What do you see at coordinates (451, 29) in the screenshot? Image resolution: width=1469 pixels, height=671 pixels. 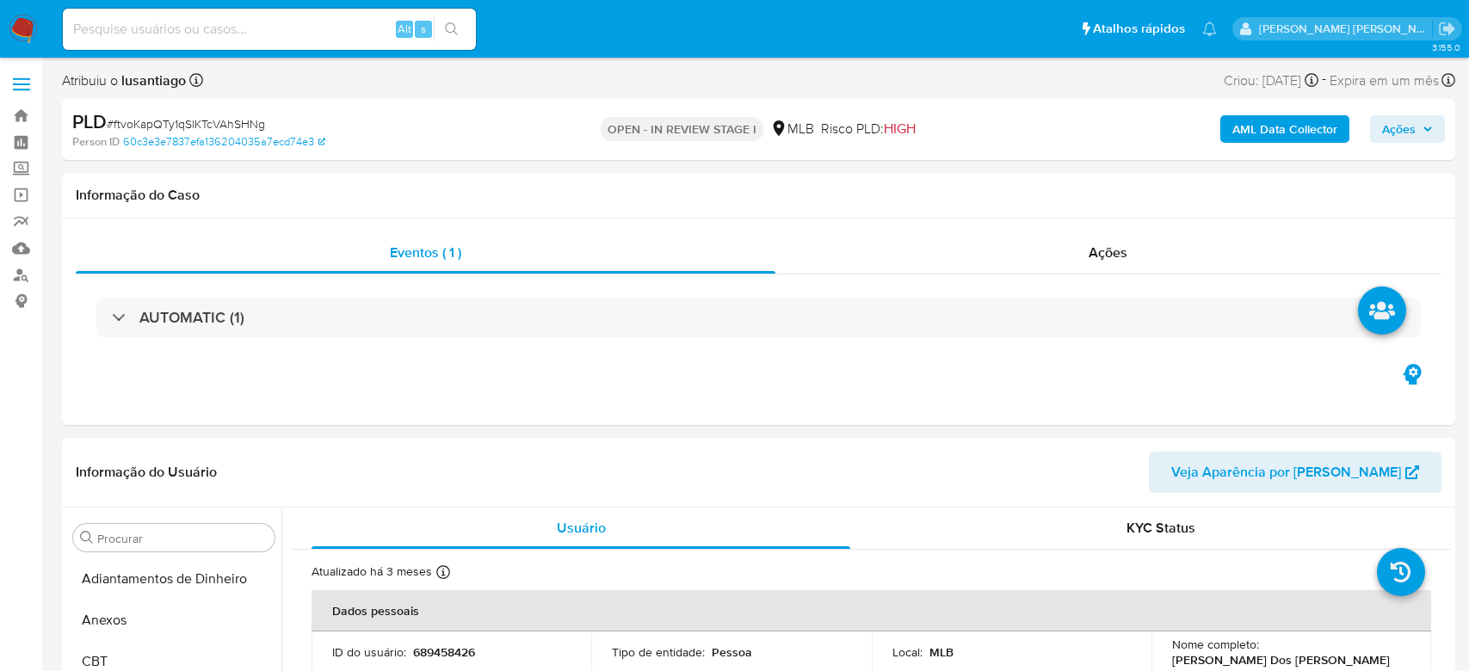 I see `button: search-icon` at bounding box center [451, 29].